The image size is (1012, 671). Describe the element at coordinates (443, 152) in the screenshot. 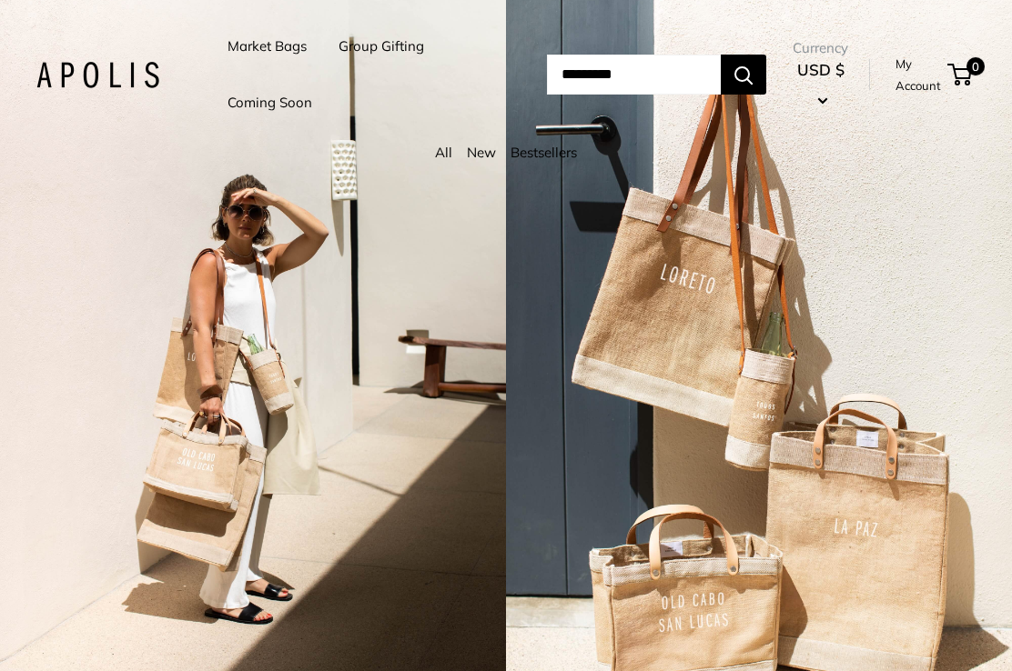

I see `a: All` at that location.